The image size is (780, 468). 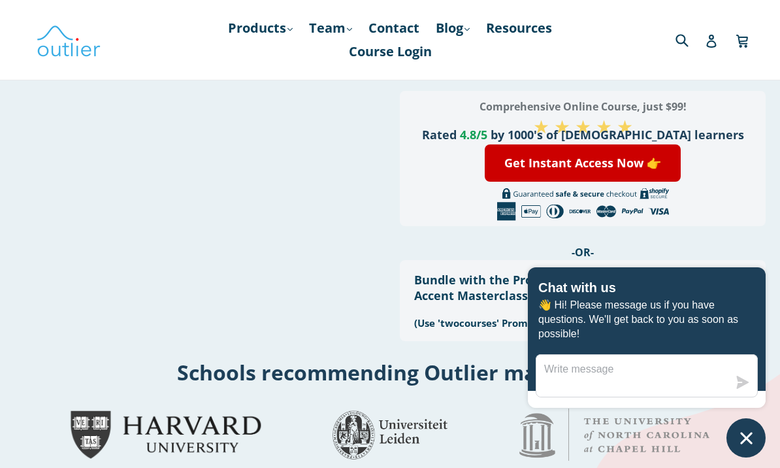 What do you see at coordinates (453, 28) in the screenshot?
I see `a: Blog` at bounding box center [453, 28].